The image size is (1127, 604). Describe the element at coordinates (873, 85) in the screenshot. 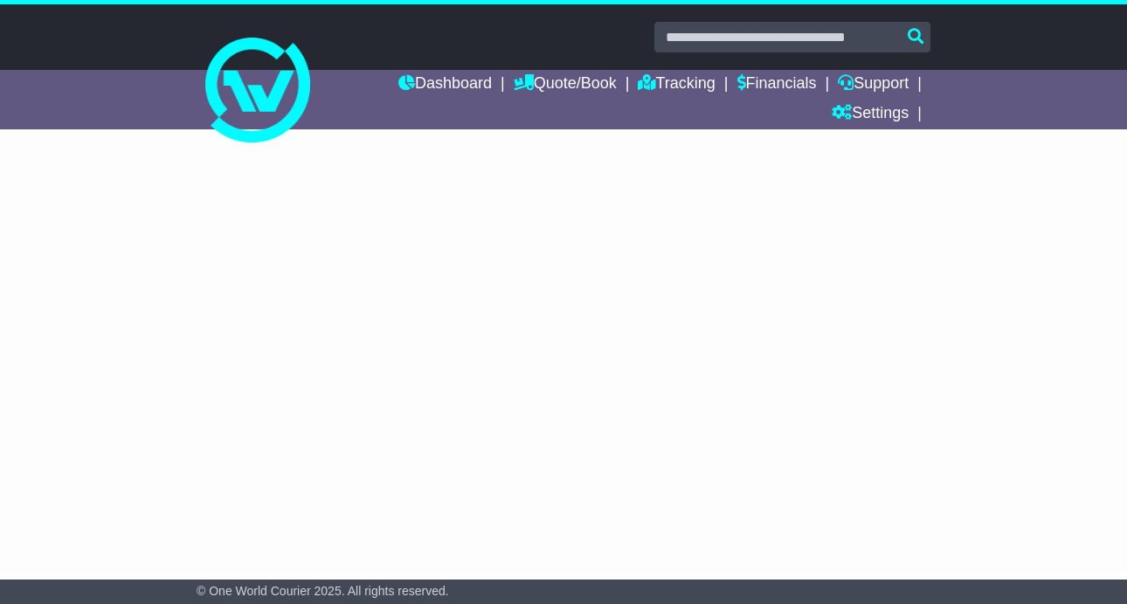

I see `a: Support` at that location.